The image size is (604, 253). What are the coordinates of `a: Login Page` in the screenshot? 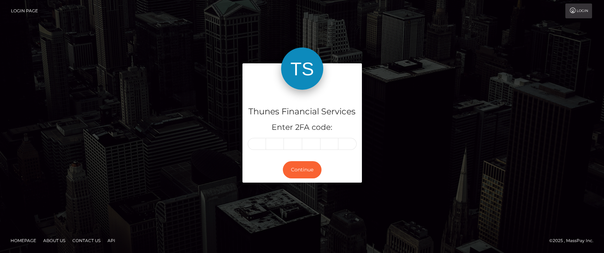 It's located at (24, 11).